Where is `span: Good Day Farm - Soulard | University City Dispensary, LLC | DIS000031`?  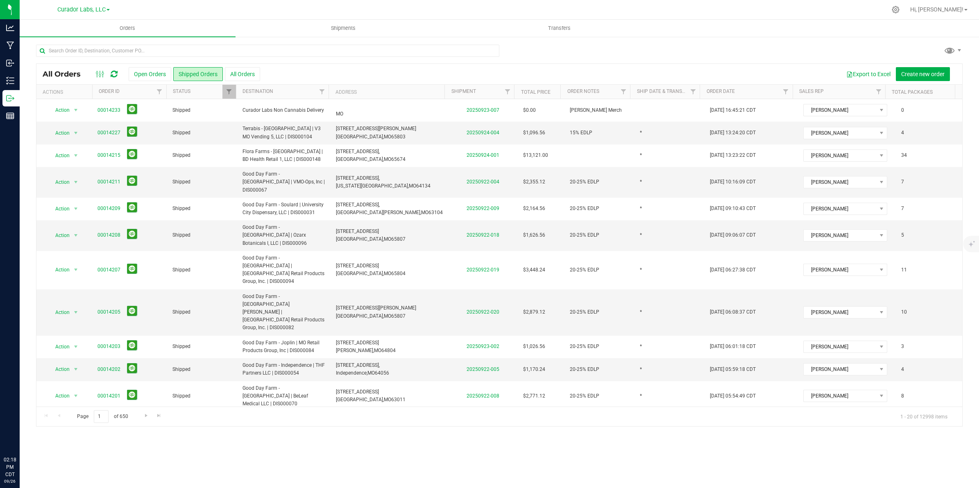 span: Good Day Farm - Soulard | University City Dispensary, LLC | DIS000031 is located at coordinates (284, 209).